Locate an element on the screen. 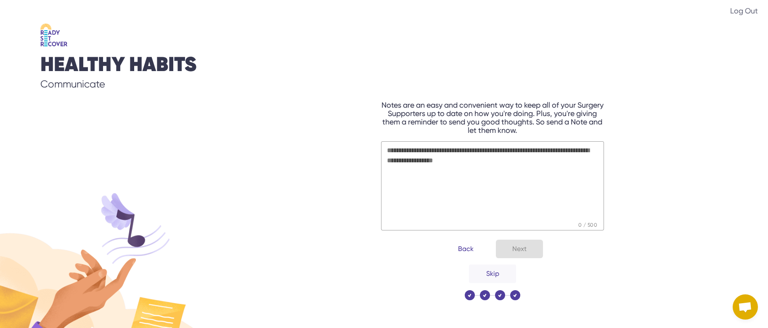 The height and width of the screenshot is (328, 768). div: Communicate is located at coordinates (118, 84).